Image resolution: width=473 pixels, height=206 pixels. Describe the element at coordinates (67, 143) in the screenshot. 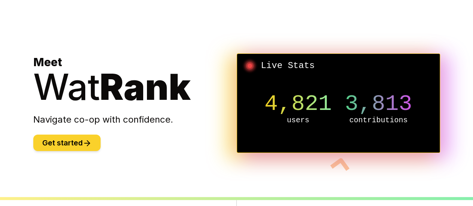

I see `a: Get started` at that location.